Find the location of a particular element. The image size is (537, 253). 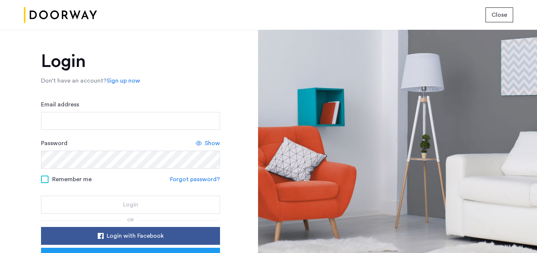

label: Email address is located at coordinates (60, 105).